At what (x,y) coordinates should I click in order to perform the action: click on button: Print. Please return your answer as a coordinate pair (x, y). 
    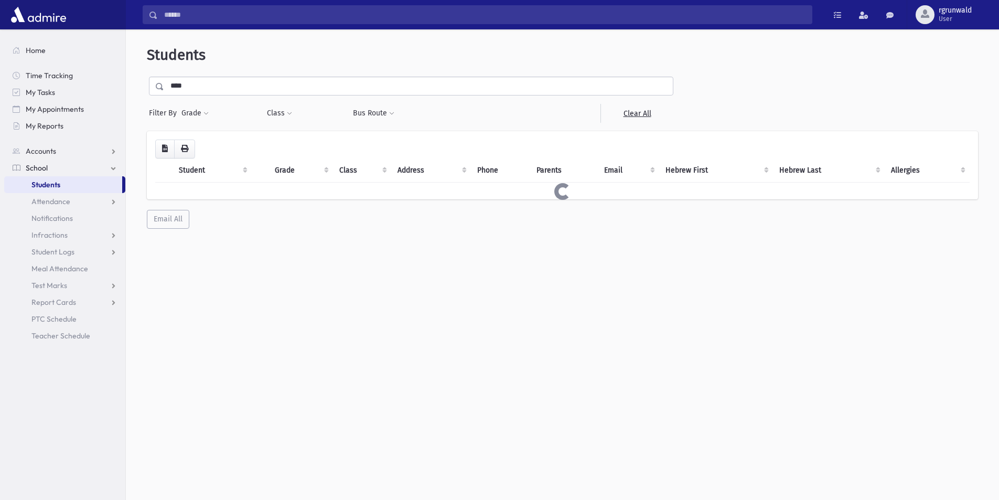
    Looking at the image, I should click on (185, 149).